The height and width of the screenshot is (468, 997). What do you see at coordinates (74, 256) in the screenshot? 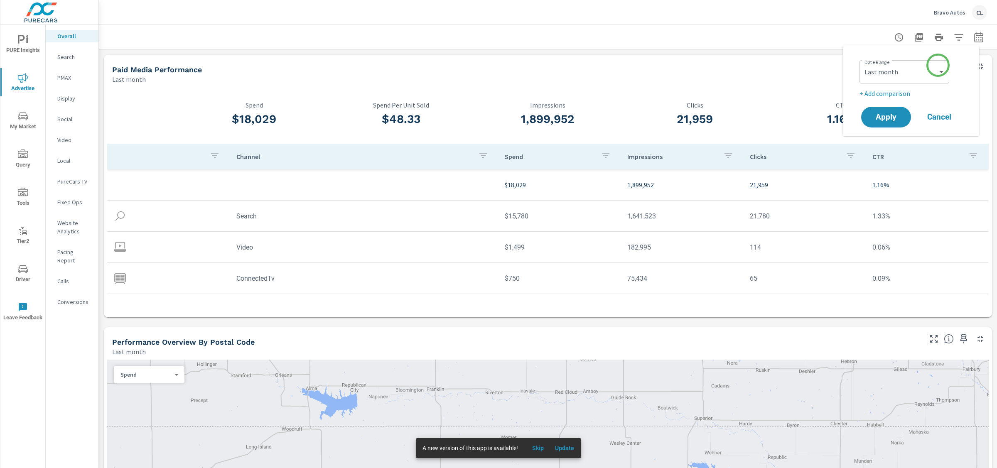
I see `p: Pacing Report` at bounding box center [74, 256].